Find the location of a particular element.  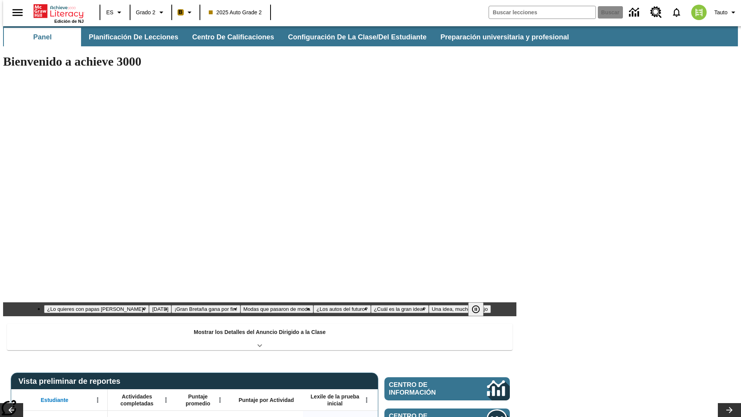

button: Lenguaje: ES, Selecciona un idioma is located at coordinates (115, 12).